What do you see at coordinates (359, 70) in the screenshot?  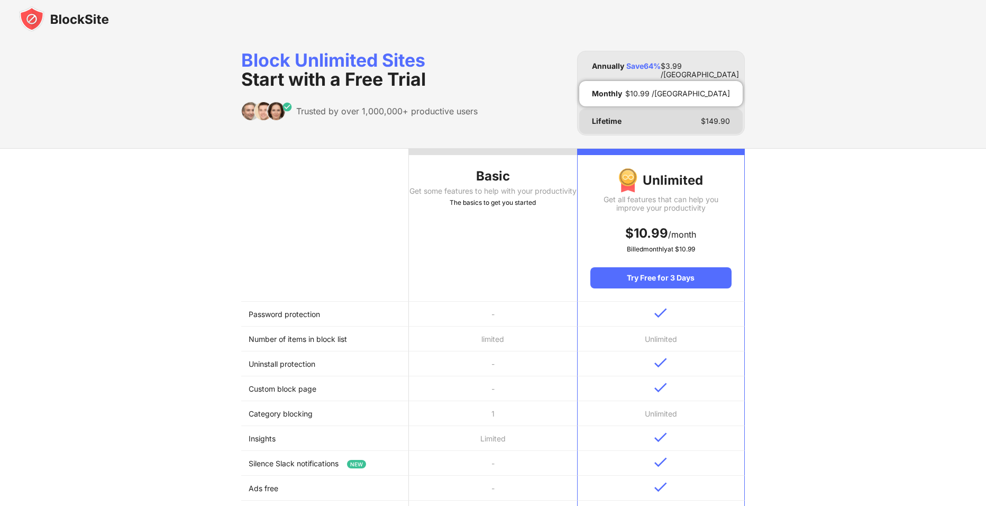 I see `div: Block Unlimited Sites` at bounding box center [359, 70].